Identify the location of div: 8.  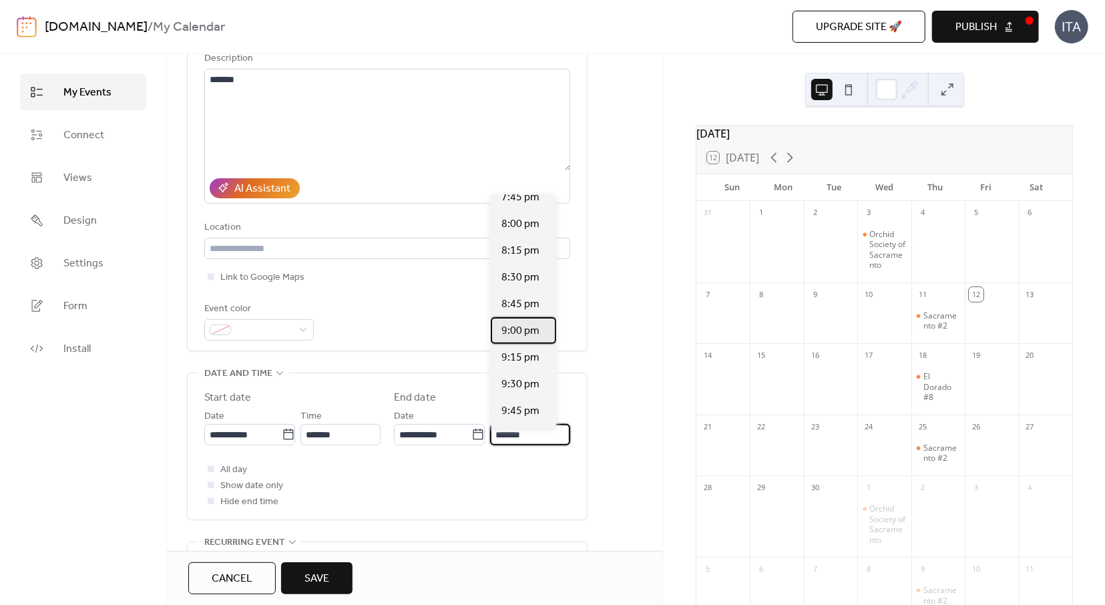
(868, 569).